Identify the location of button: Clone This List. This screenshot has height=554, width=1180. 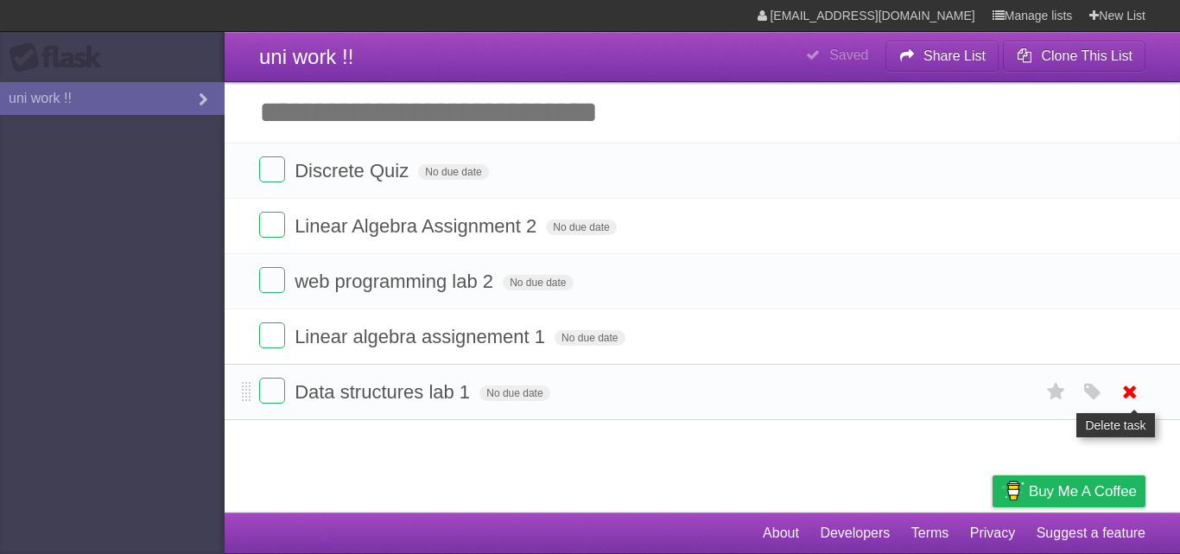
(1074, 56).